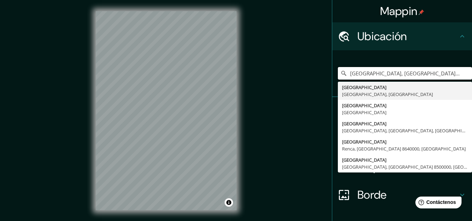 This screenshot has width=472, height=221. What do you see at coordinates (31, 8) in the screenshot?
I see `font: Contáctenos` at bounding box center [31, 8].